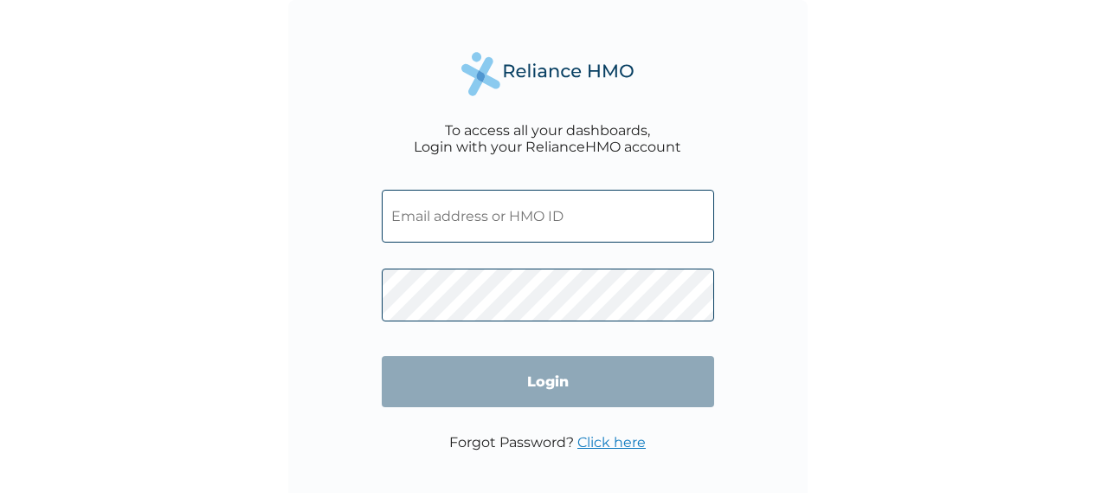 This screenshot has width=1095, height=493. Describe the element at coordinates (548, 216) in the screenshot. I see `input: Email address or HMO ID` at that location.